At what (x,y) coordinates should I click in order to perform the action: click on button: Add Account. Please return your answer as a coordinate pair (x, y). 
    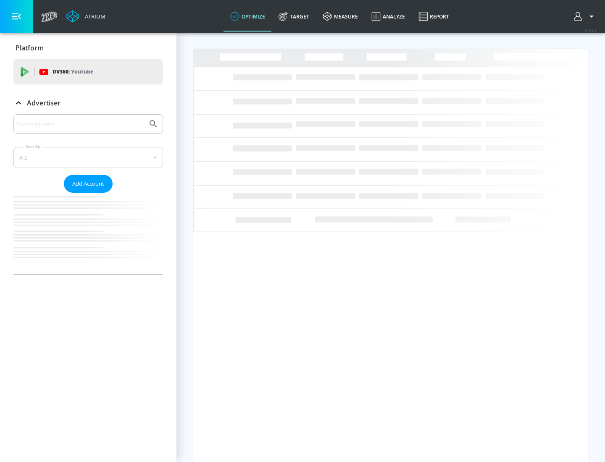
    Looking at the image, I should click on (88, 183).